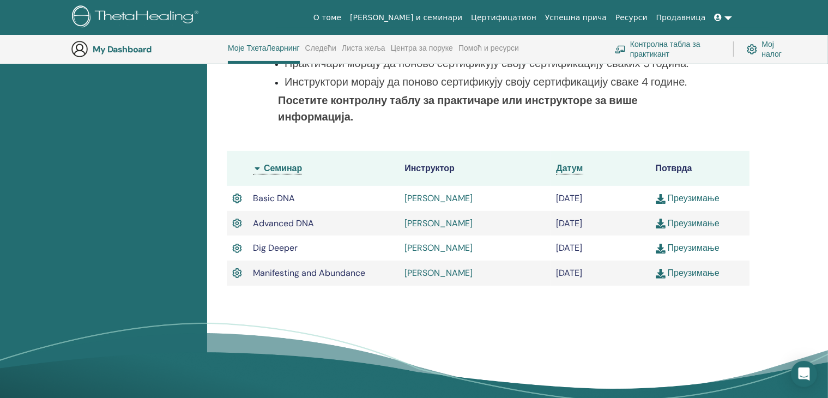 Image resolution: width=828 pixels, height=398 pixels. What do you see at coordinates (264, 53) in the screenshot?
I see `a: Моје ТхетаЛеарнинг` at bounding box center [264, 53].